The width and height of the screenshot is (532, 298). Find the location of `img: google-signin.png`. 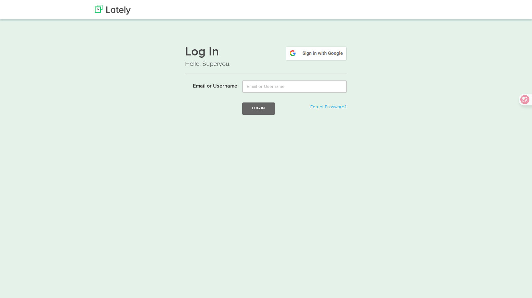

img: google-signin.png is located at coordinates (316, 53).